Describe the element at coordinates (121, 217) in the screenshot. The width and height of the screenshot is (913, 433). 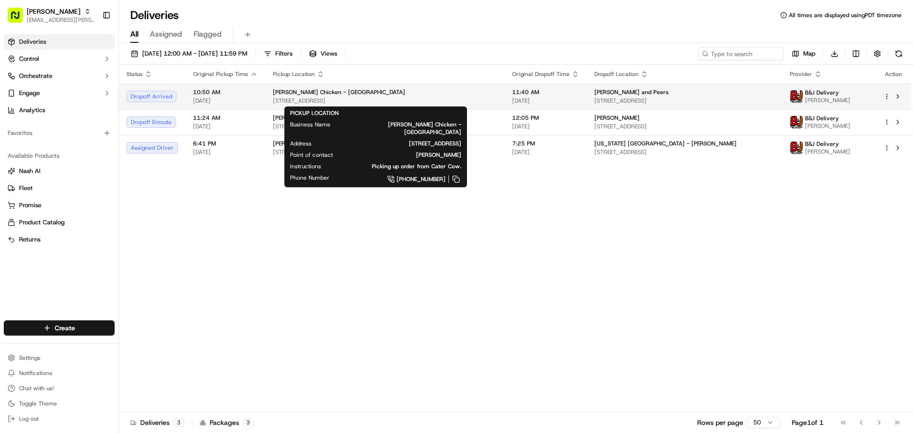
I see `span: API Documentation` at that location.